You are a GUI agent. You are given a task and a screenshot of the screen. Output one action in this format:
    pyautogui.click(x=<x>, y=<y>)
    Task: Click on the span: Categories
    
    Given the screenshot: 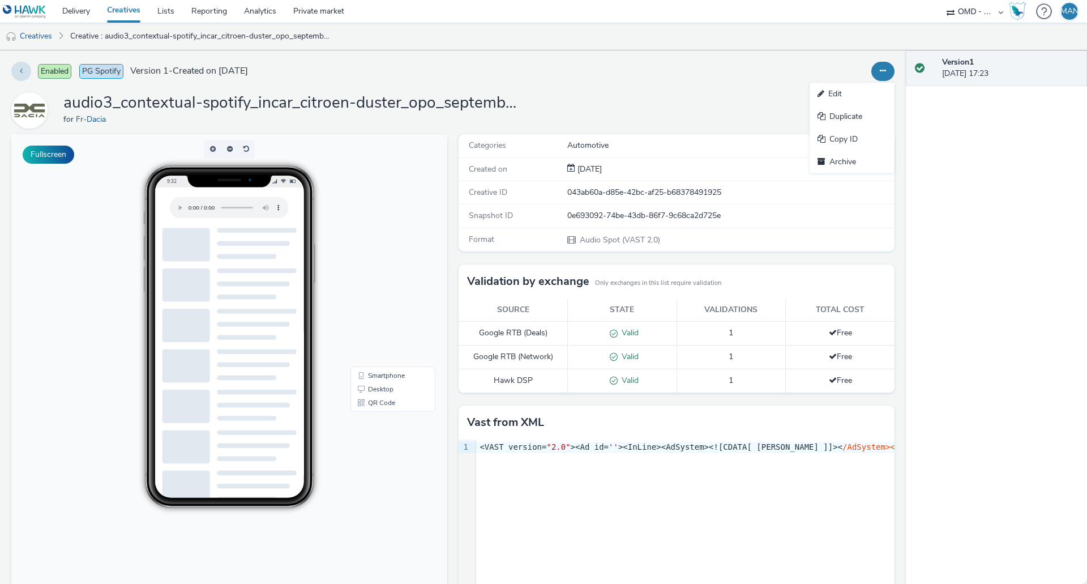 What is the action you would take?
    pyautogui.click(x=487, y=145)
    